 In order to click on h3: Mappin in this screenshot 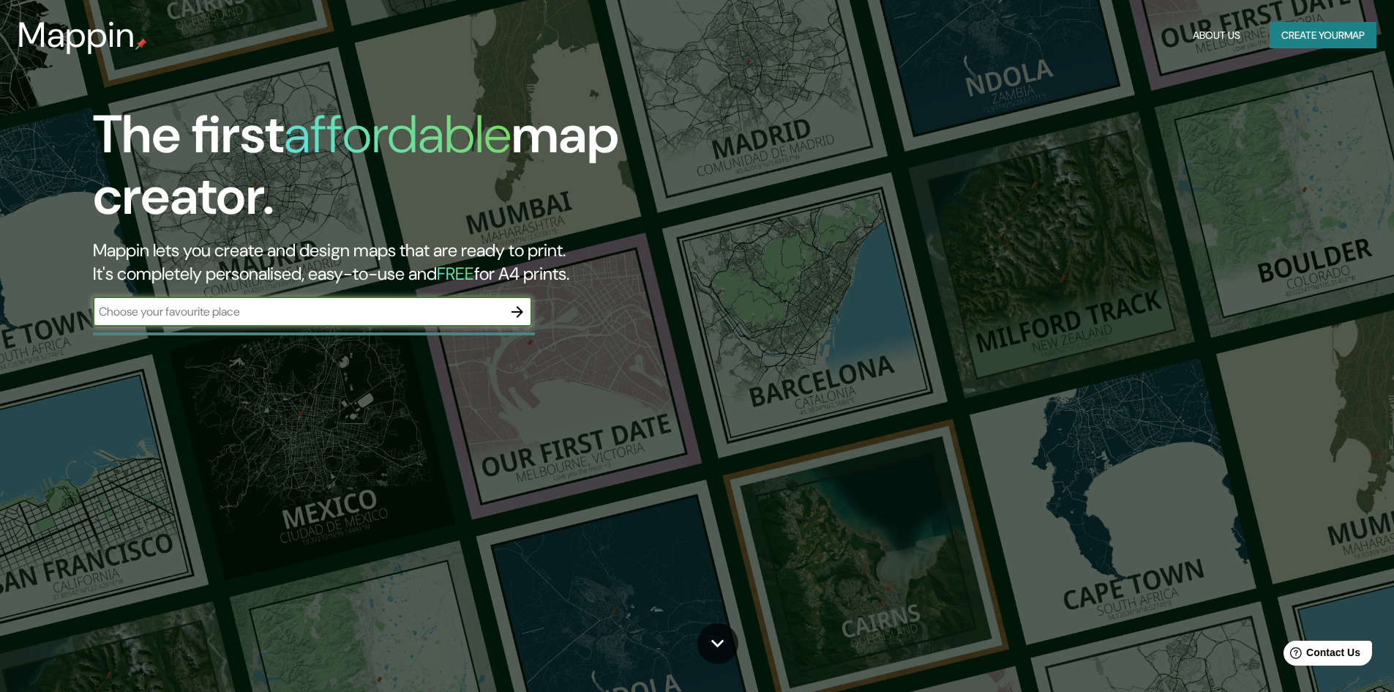, I will do `click(76, 35)`.